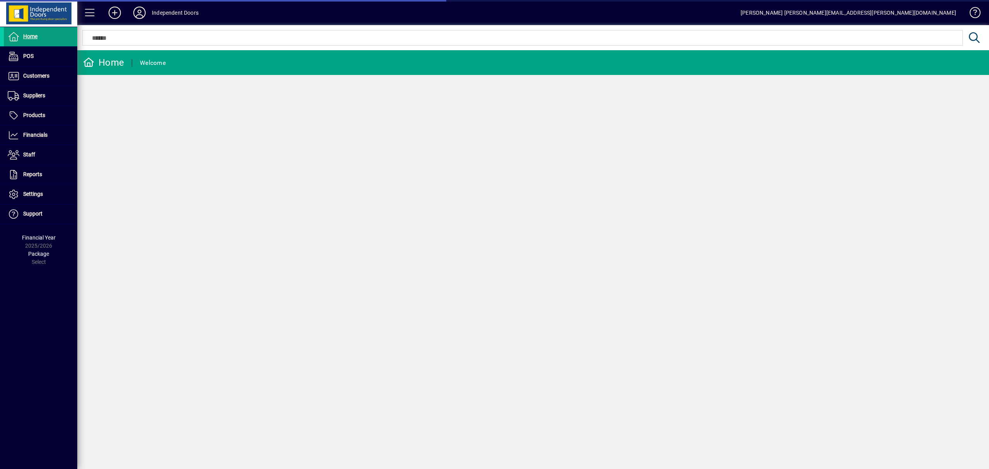 Image resolution: width=989 pixels, height=469 pixels. I want to click on span: Financial Year, so click(39, 238).